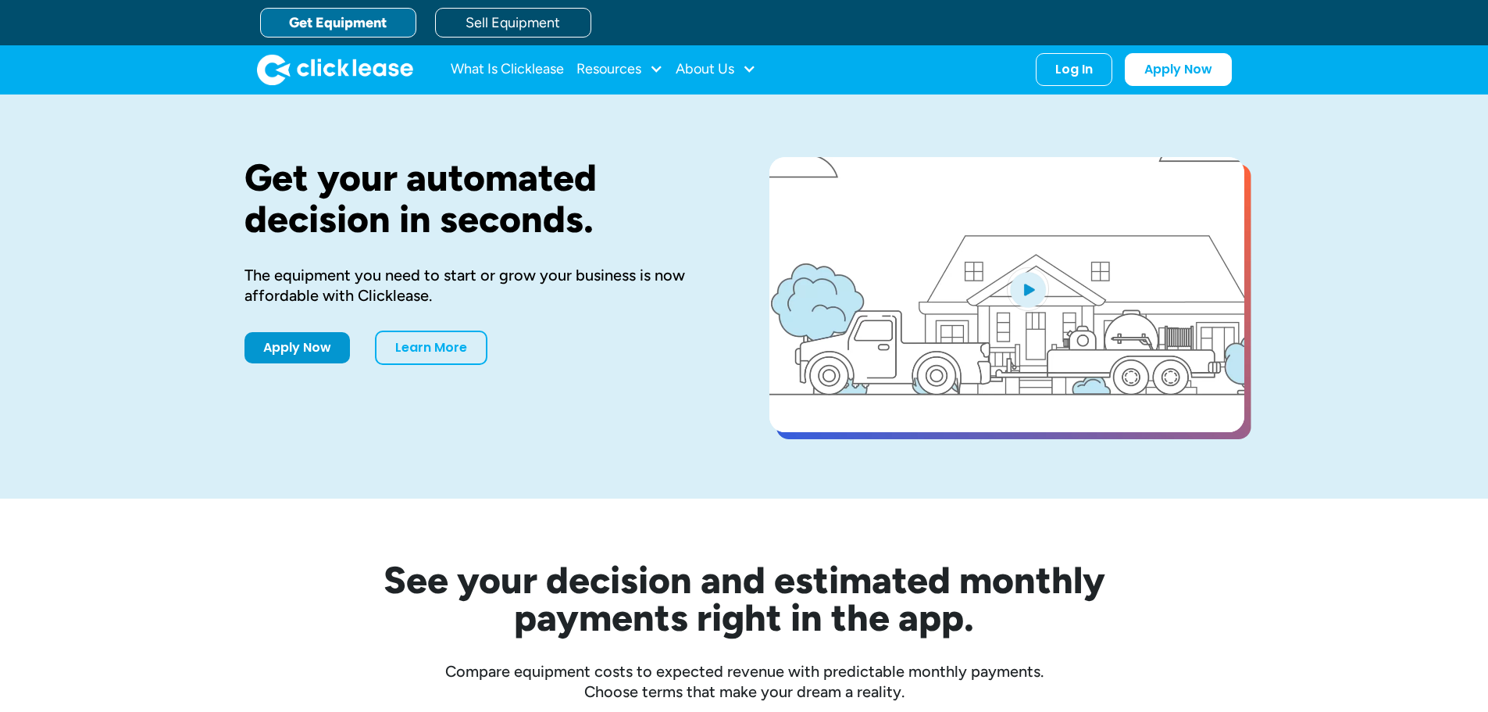 Image resolution: width=1488 pixels, height=712 pixels. What do you see at coordinates (513, 23) in the screenshot?
I see `a: Sell Equipment` at bounding box center [513, 23].